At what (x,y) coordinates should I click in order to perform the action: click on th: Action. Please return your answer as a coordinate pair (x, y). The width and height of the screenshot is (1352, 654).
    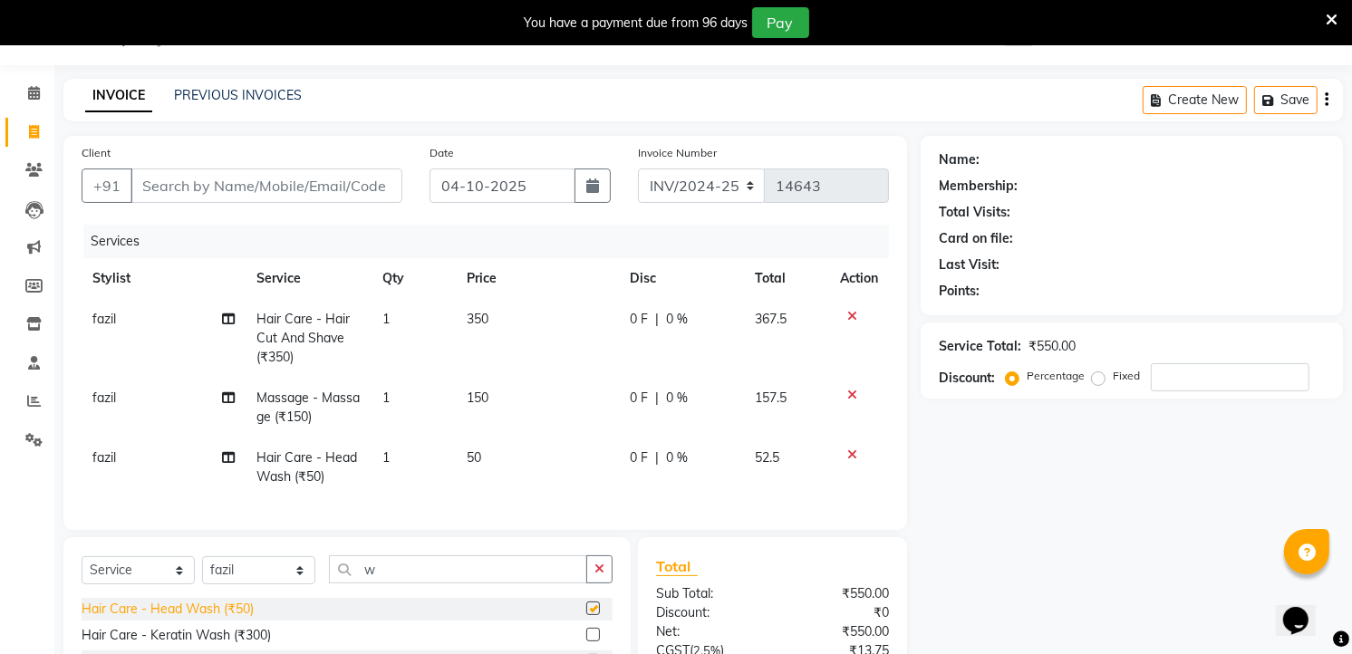
    Looking at the image, I should click on (859, 278).